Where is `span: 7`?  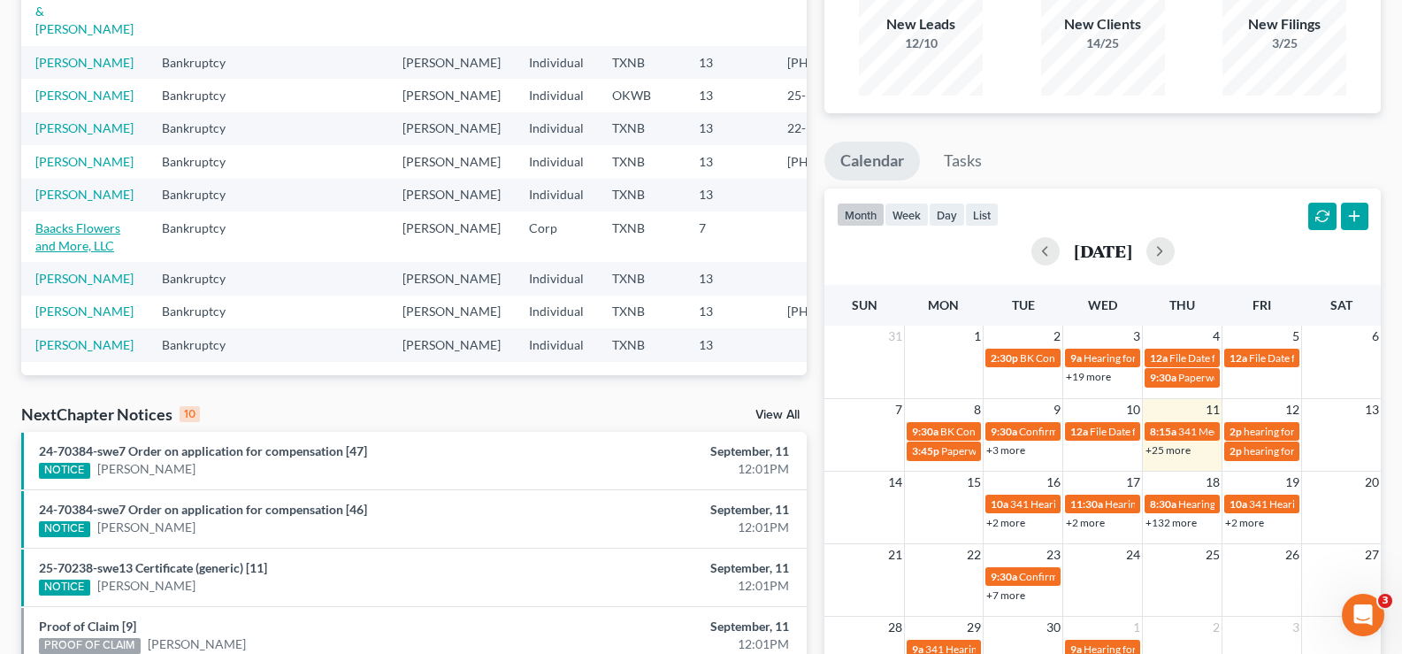
span: 7 is located at coordinates (898, 409).